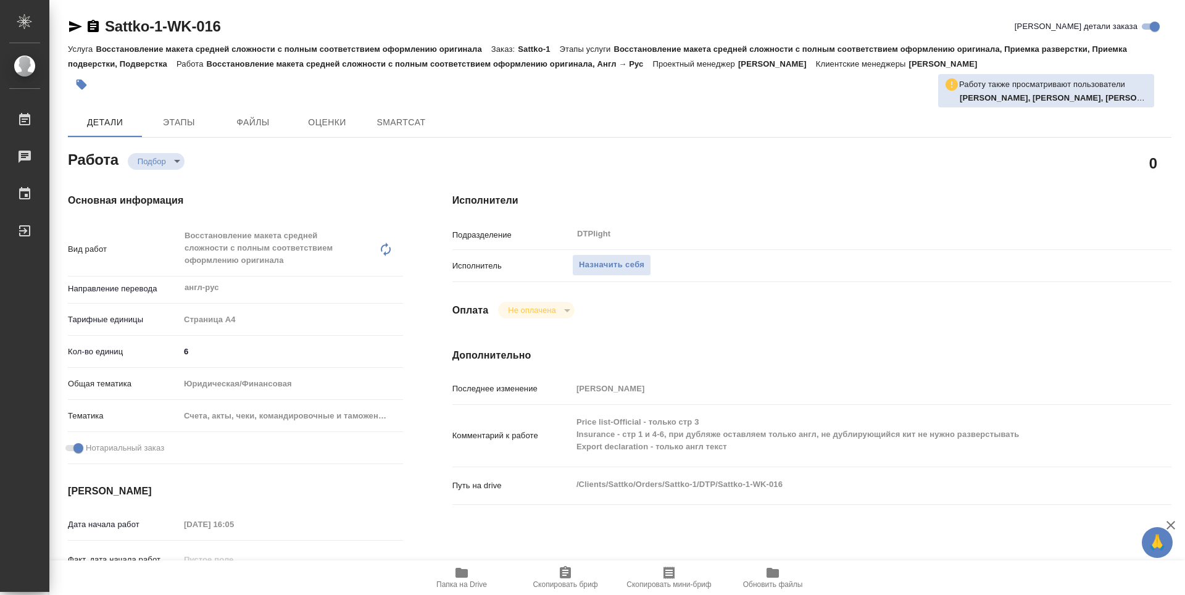 The width and height of the screenshot is (1185, 595). What do you see at coordinates (430, 64) in the screenshot?
I see `p: Восстановление макета средней сложности с полным соответствием оформлению оригинала, Англ → Рус` at bounding box center [430, 64].